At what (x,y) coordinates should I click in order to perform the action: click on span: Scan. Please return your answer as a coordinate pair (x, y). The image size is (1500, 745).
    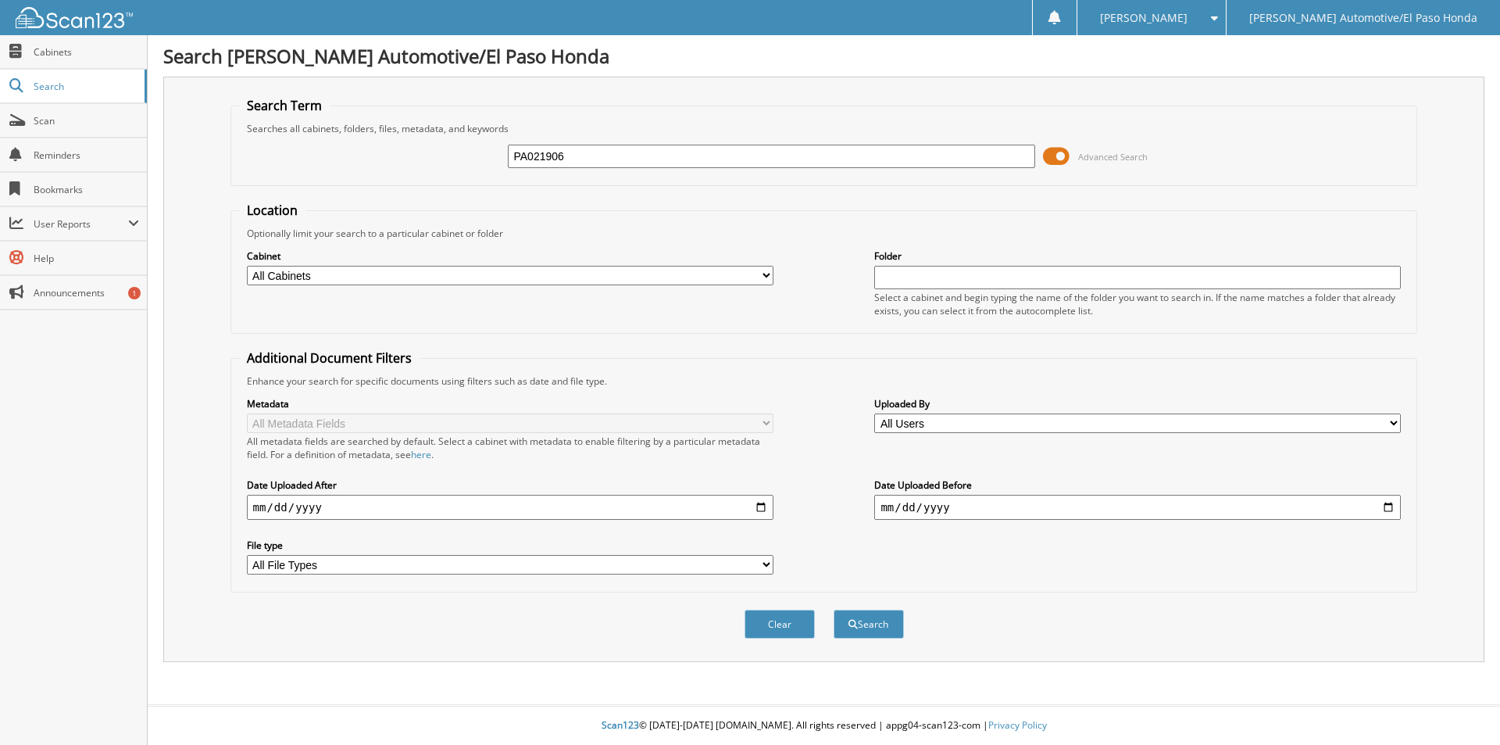
    Looking at the image, I should click on (86, 120).